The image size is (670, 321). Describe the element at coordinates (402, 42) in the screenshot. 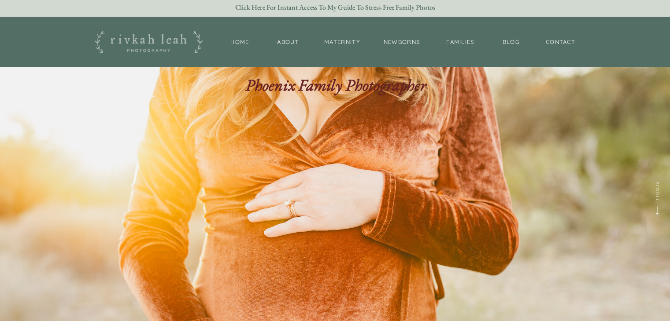

I see `a: newborns` at that location.